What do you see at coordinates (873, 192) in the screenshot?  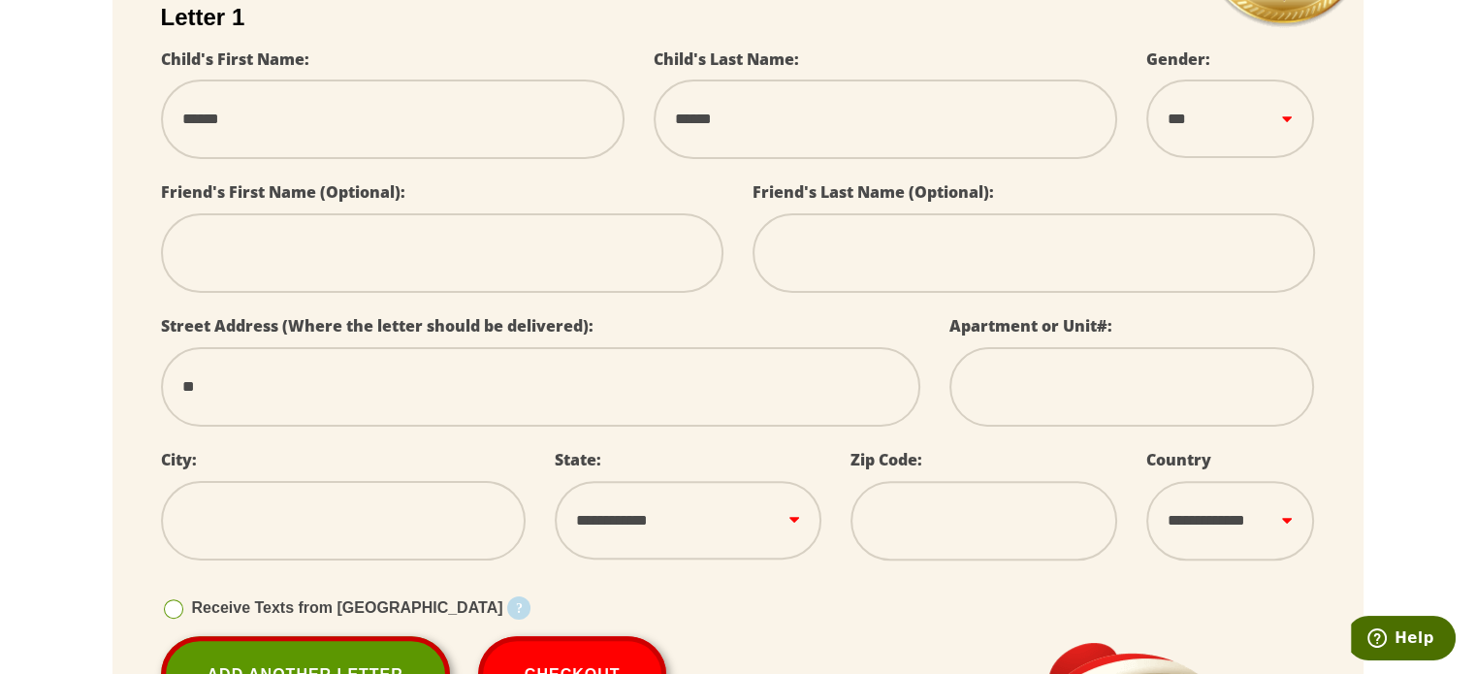 I see `label: Friend's Last Name (Optional):` at bounding box center [873, 192].